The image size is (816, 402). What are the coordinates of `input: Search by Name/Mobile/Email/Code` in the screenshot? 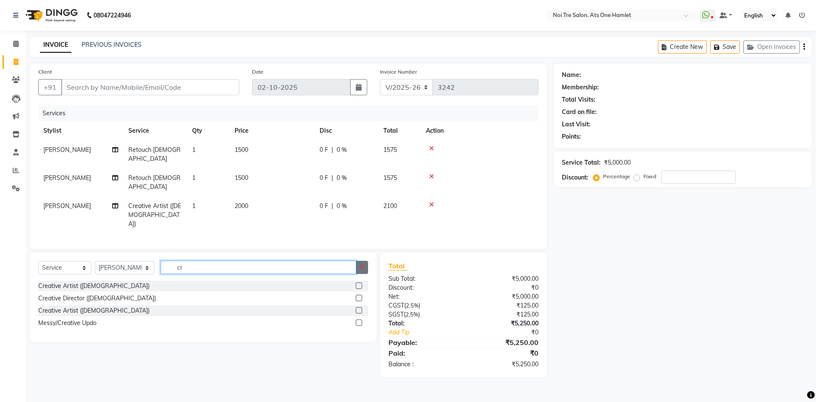 It's located at (150, 87).